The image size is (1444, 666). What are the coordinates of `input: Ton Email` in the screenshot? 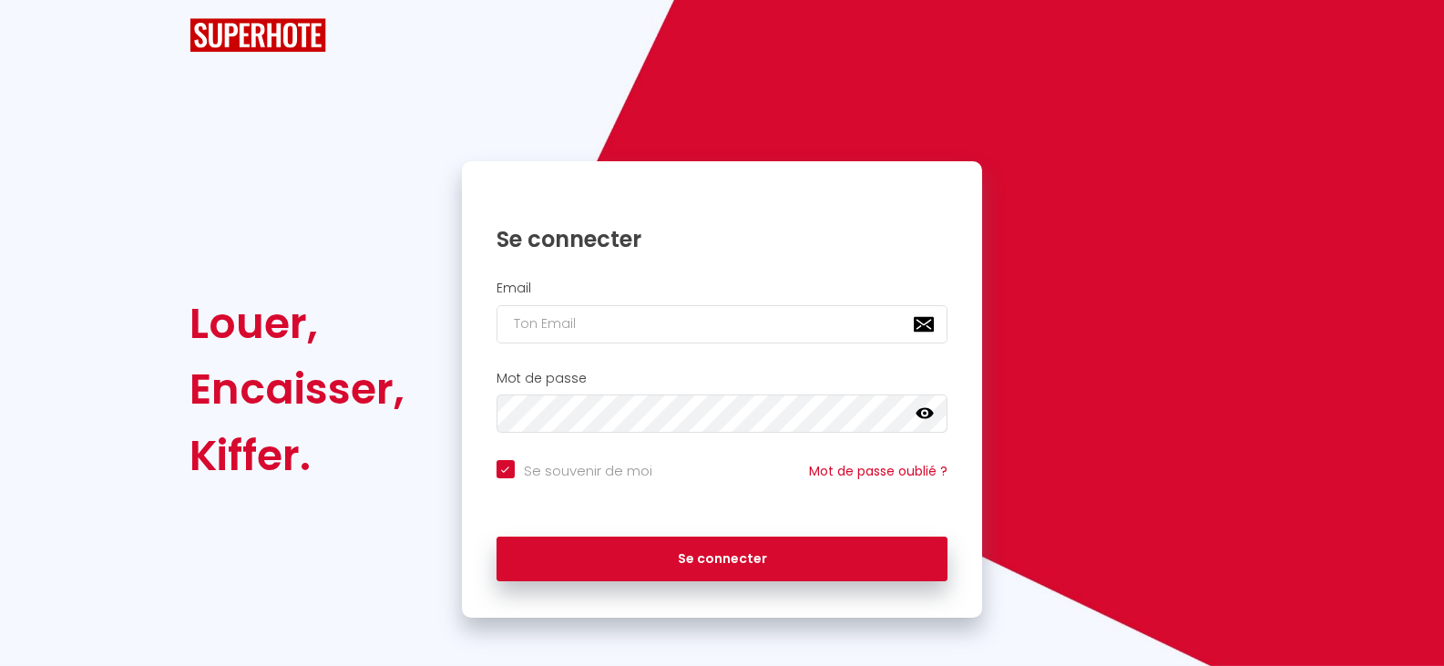 It's located at (722, 324).